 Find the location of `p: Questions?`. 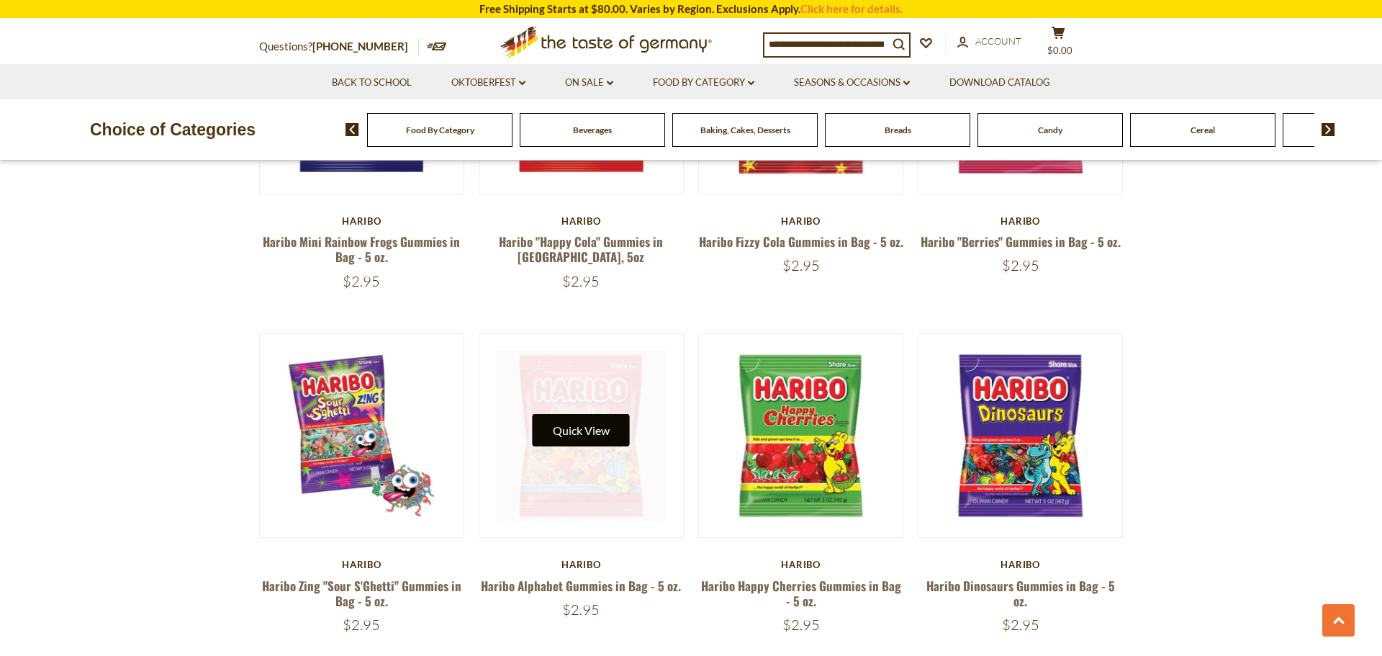

p: Questions? is located at coordinates (339, 47).